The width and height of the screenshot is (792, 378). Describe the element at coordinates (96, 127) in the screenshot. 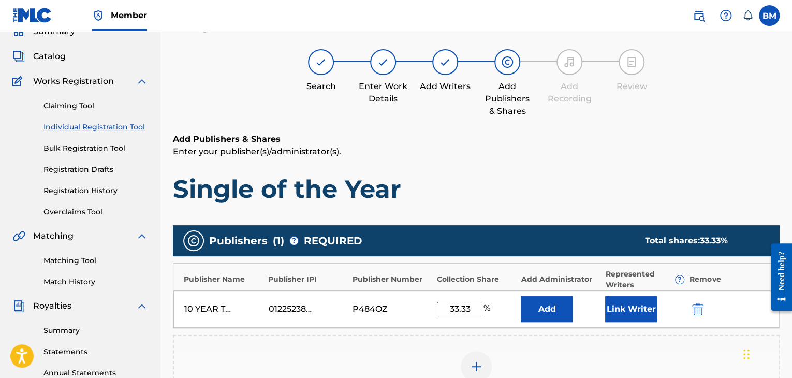

I see `a: Individual Registration Tool` at that location.